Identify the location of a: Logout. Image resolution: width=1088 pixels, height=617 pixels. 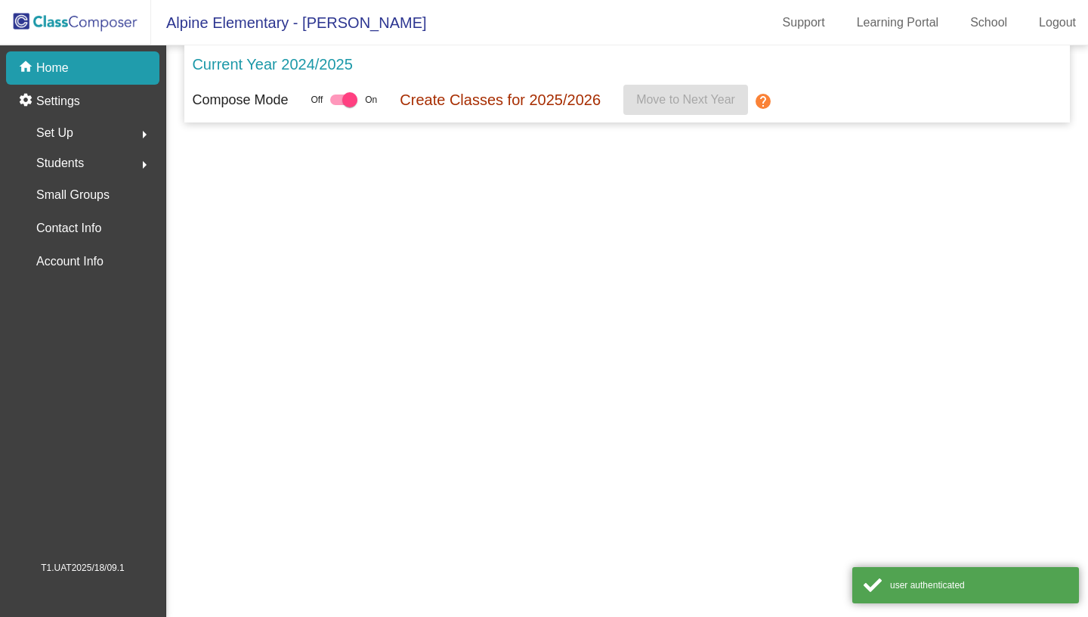
(1057, 23).